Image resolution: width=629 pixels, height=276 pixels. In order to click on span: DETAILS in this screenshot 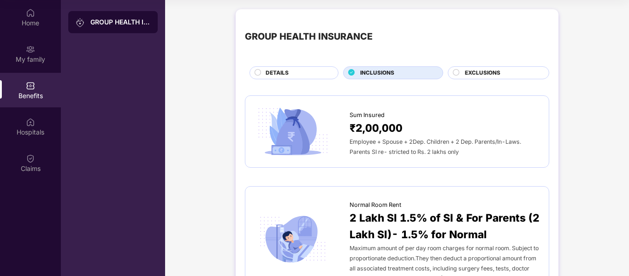, I will do `click(277, 73)`.